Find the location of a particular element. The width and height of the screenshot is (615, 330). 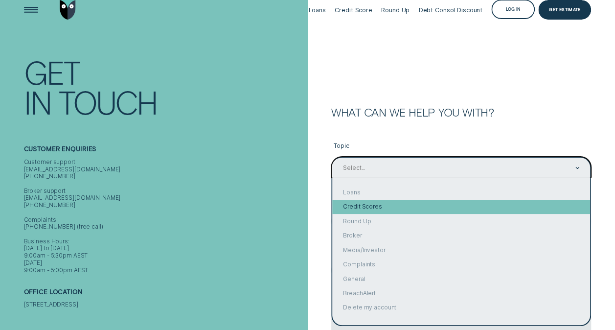

div: General is located at coordinates (461, 278).